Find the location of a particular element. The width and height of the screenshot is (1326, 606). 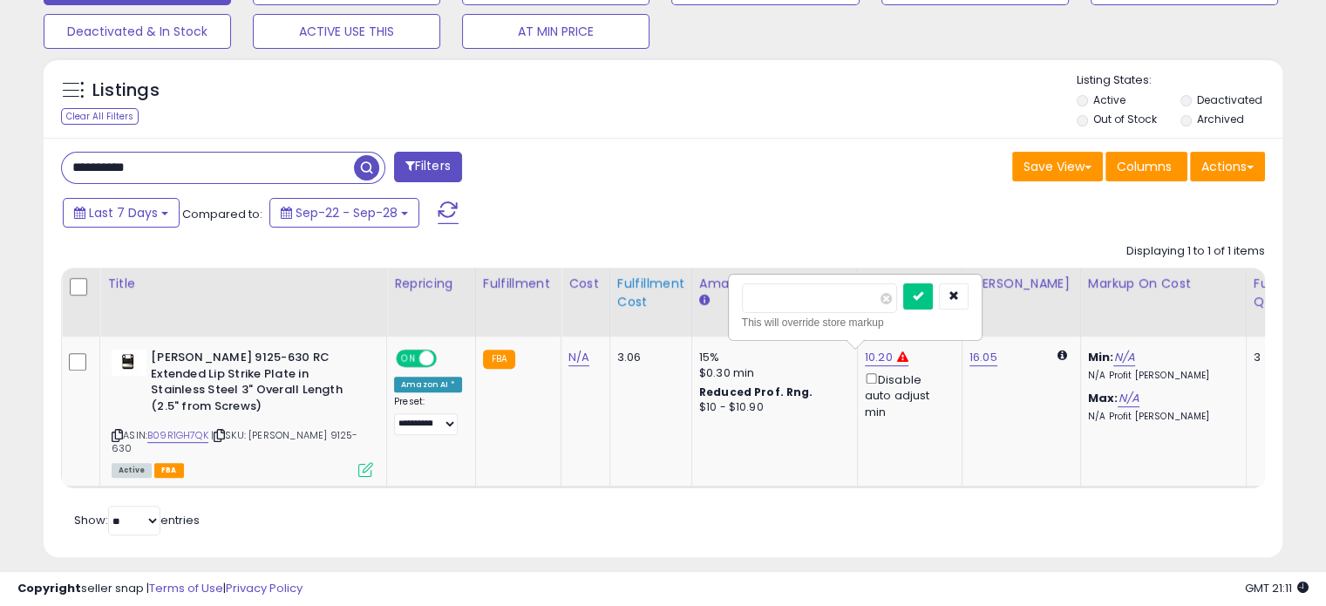

span: ON is located at coordinates (408, 358).